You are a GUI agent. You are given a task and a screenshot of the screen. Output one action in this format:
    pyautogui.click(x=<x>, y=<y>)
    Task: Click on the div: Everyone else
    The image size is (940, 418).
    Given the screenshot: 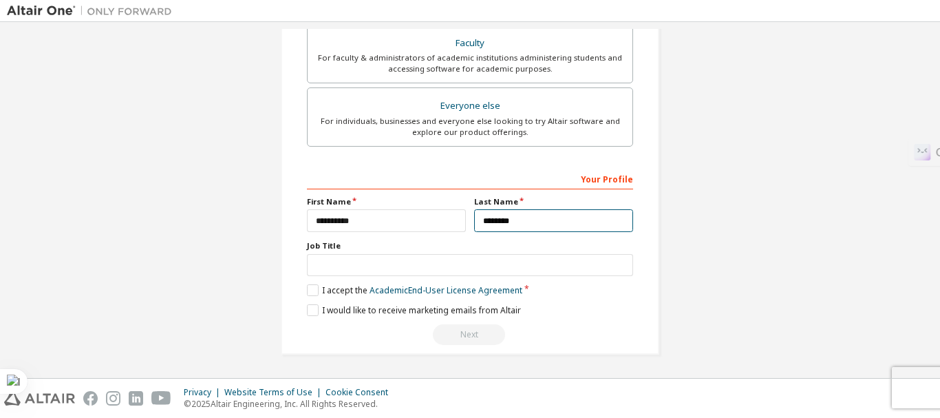 What is the action you would take?
    pyautogui.click(x=470, y=106)
    